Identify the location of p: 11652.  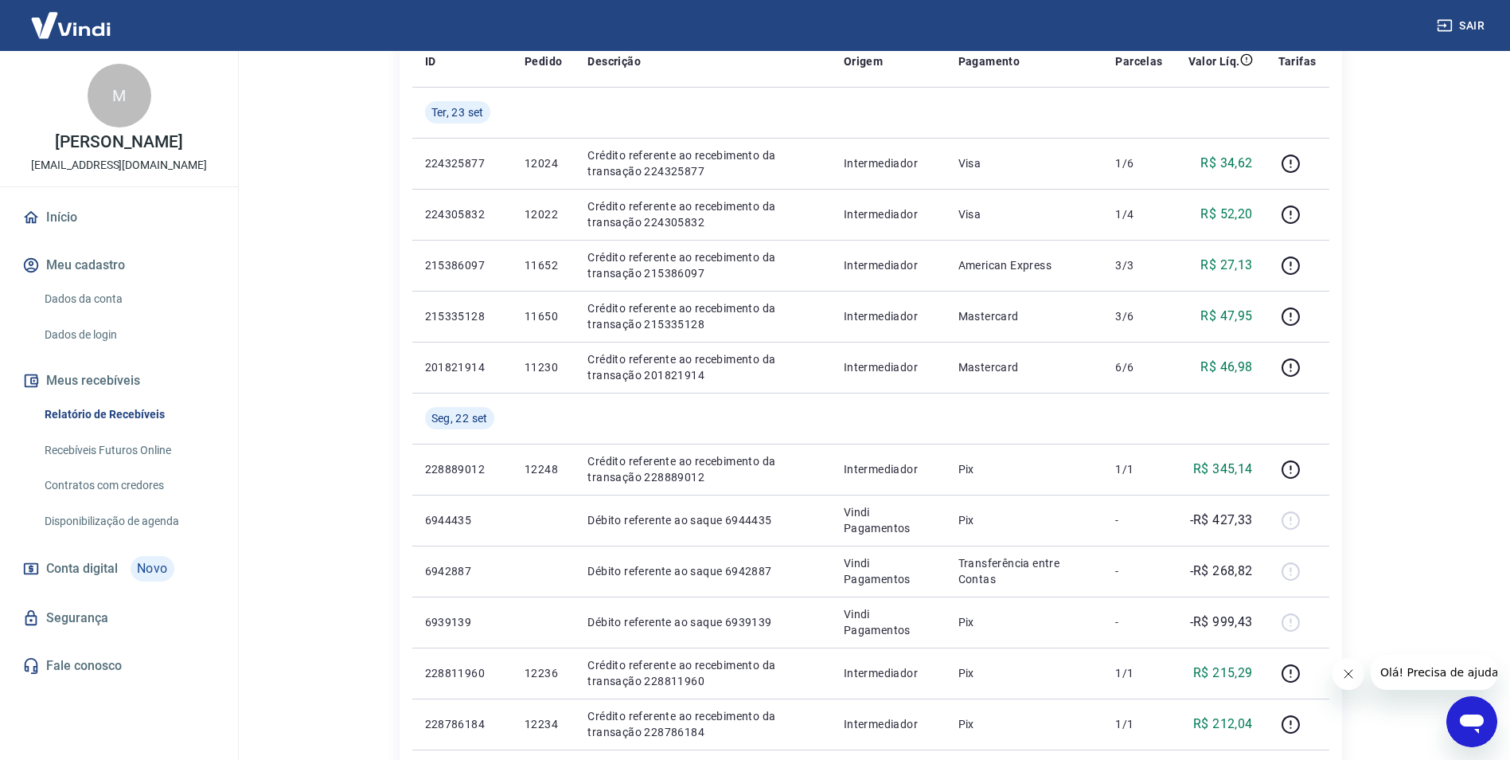
(543, 265).